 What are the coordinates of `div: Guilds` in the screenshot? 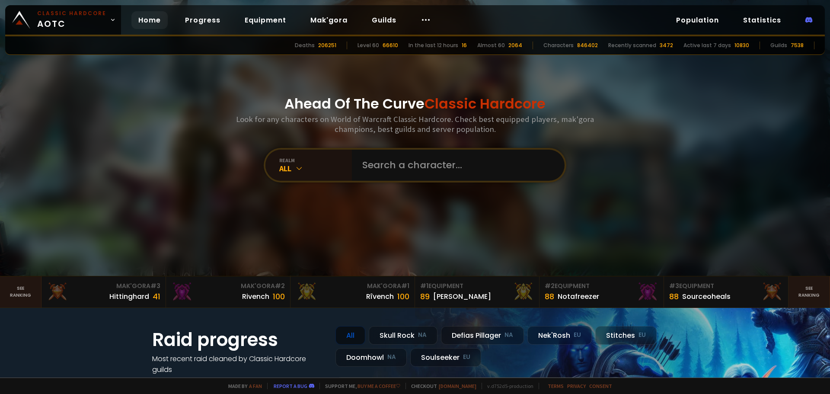 It's located at (779, 45).